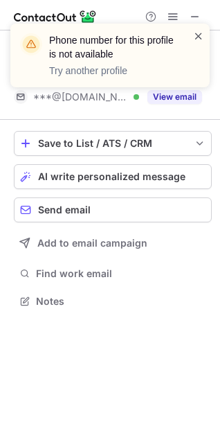  Describe the element at coordinates (113, 143) in the screenshot. I see `button: save-profile-one-click` at that location.